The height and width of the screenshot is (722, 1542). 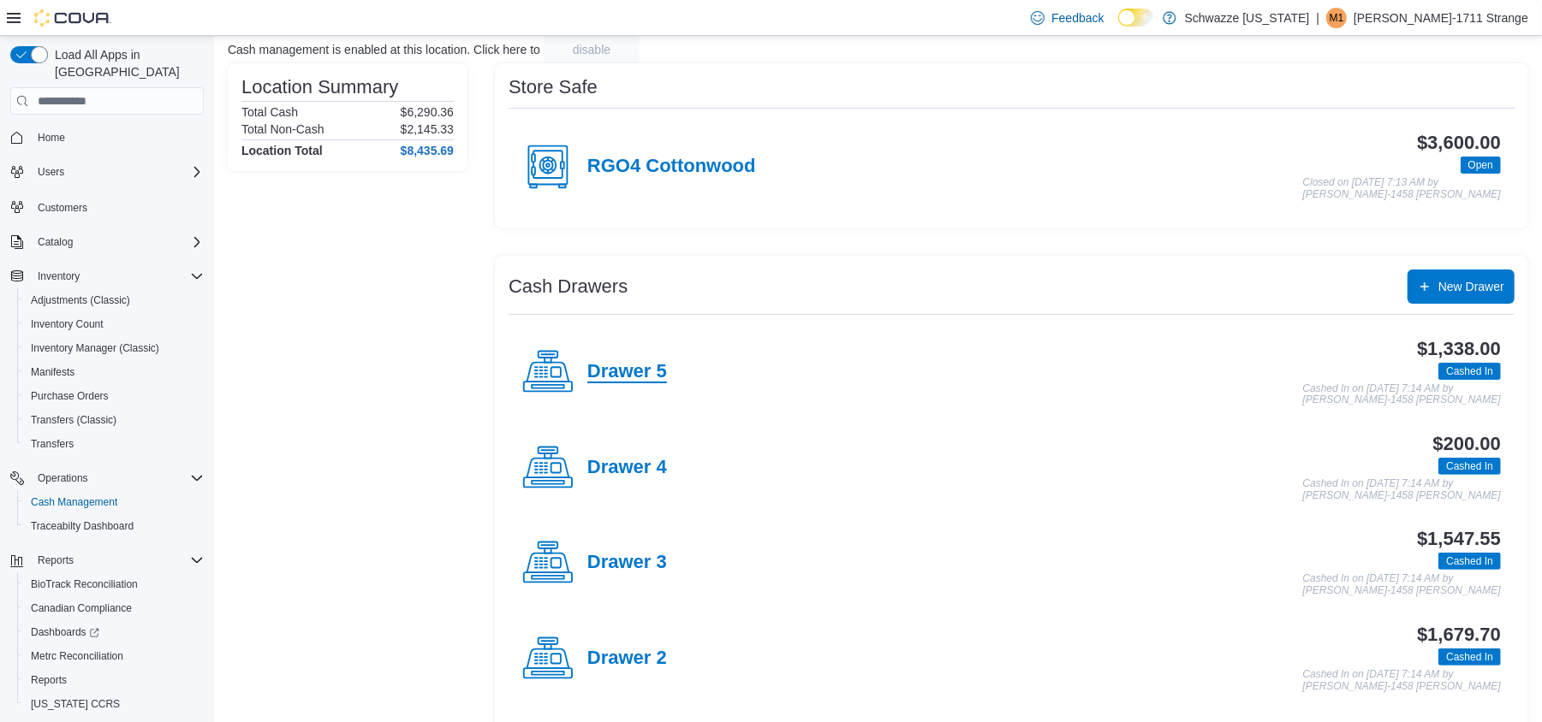 What do you see at coordinates (627, 372) in the screenshot?
I see `h4: Drawer 5` at bounding box center [627, 372].